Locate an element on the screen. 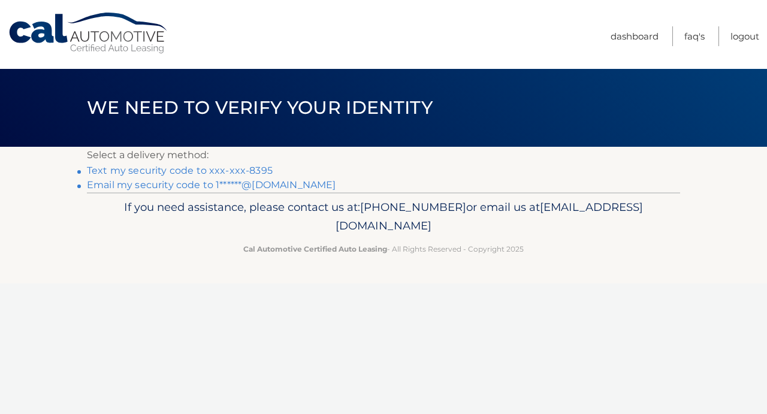  a: Dashboard is located at coordinates (635, 36).